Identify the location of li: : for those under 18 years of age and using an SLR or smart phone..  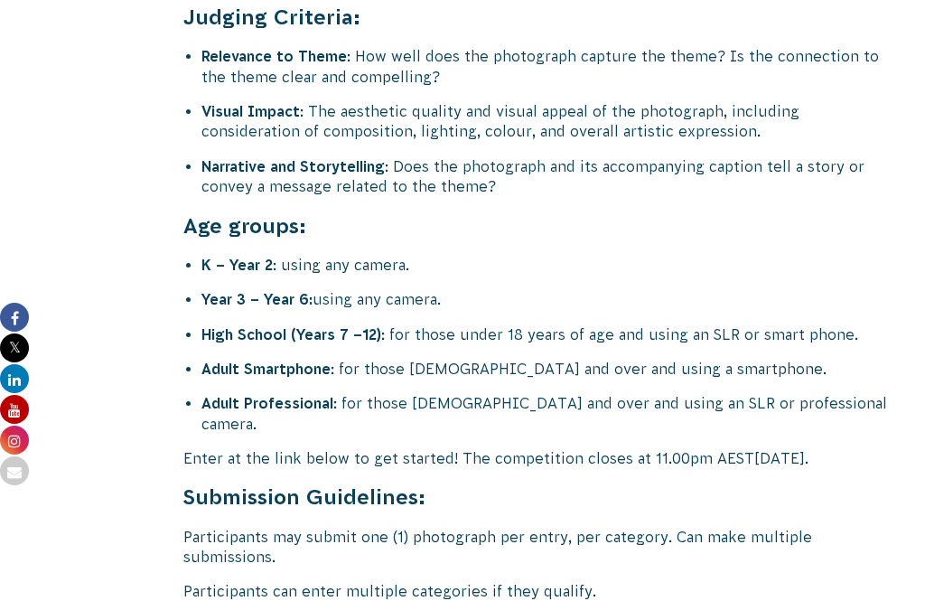
(545, 334).